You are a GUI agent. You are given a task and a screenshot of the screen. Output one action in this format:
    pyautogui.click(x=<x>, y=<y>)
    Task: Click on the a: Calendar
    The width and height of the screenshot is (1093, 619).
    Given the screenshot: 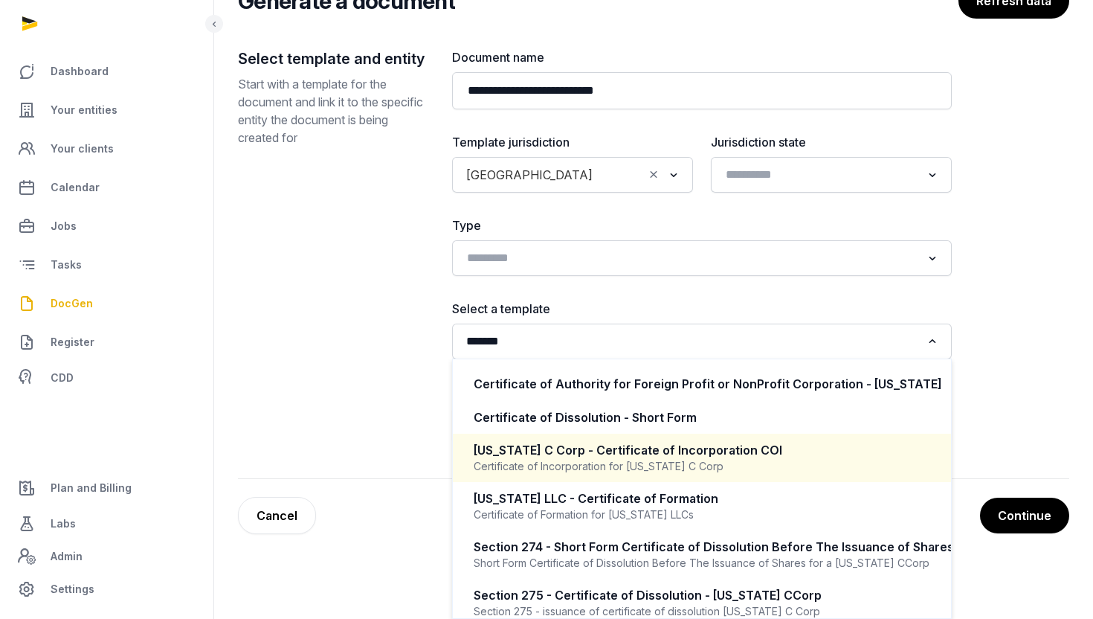 What is the action you would take?
    pyautogui.click(x=106, y=187)
    